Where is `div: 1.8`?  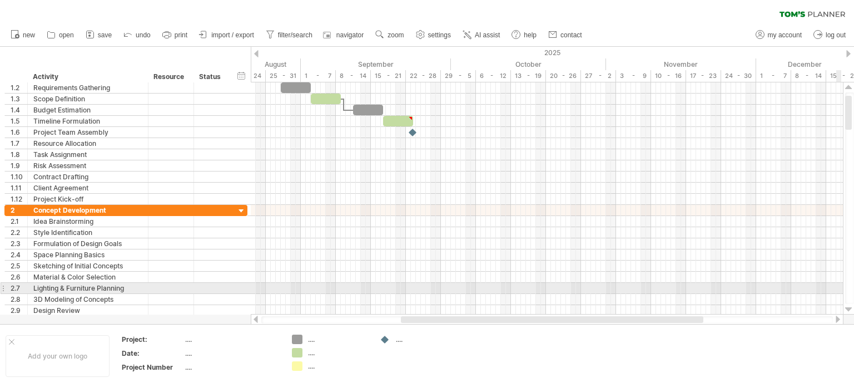
div: 1.8 is located at coordinates (19, 154).